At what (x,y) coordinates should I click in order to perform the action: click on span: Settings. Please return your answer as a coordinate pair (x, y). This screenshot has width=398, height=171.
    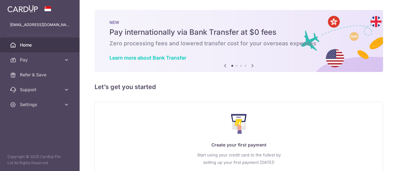
    Looking at the image, I should click on (40, 105).